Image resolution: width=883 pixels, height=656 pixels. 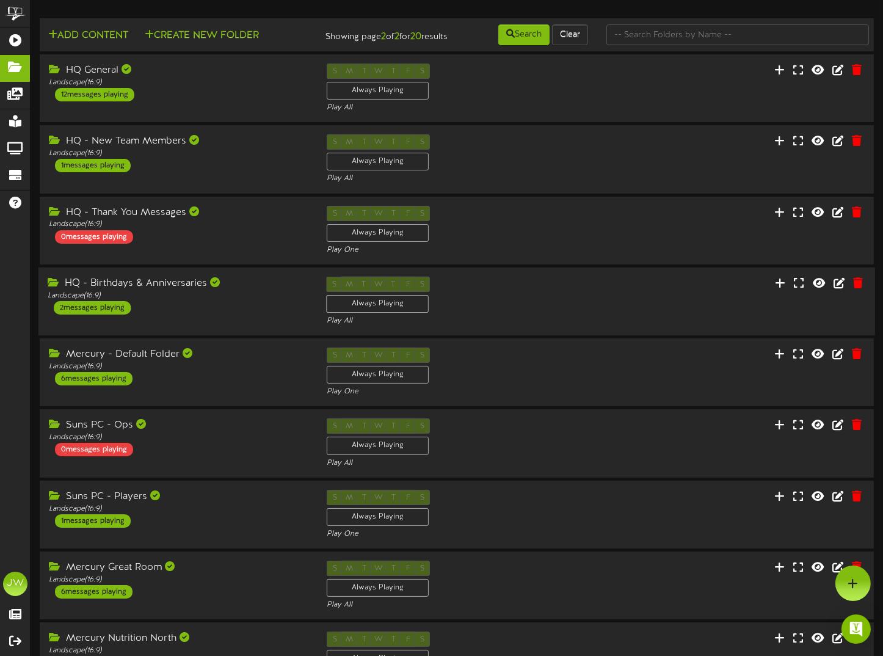 What do you see at coordinates (92, 308) in the screenshot?
I see `div: 2 messages playing` at bounding box center [92, 308].